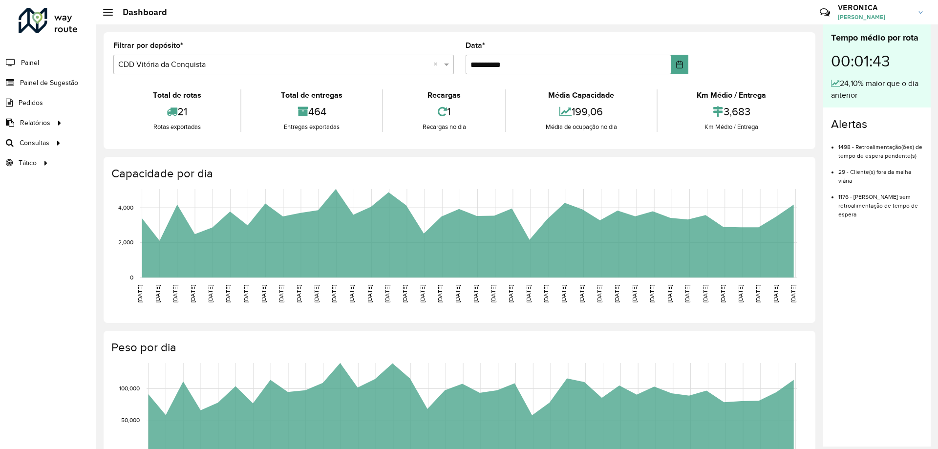  What do you see at coordinates (880, 148) in the screenshot?
I see `li: 1498 - Retroalimentação(ões) de tempo de espera pendente(s)` at bounding box center [880, 148].